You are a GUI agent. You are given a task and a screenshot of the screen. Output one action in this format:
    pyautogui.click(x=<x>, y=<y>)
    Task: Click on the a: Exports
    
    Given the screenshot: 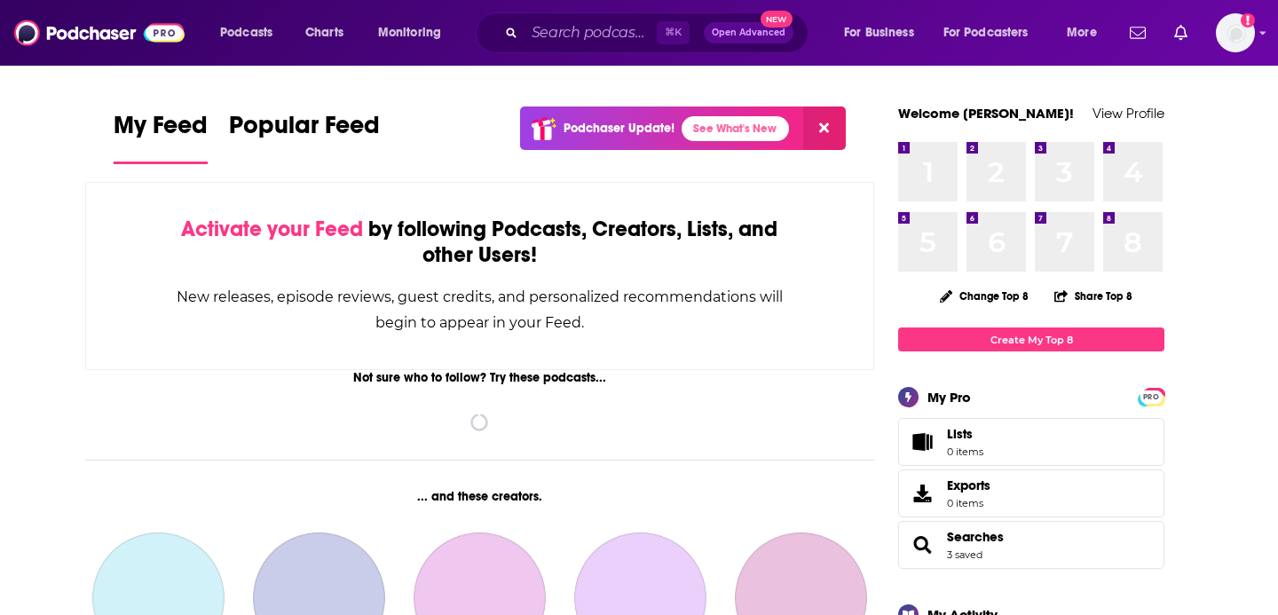 What is the action you would take?
    pyautogui.click(x=1031, y=493)
    